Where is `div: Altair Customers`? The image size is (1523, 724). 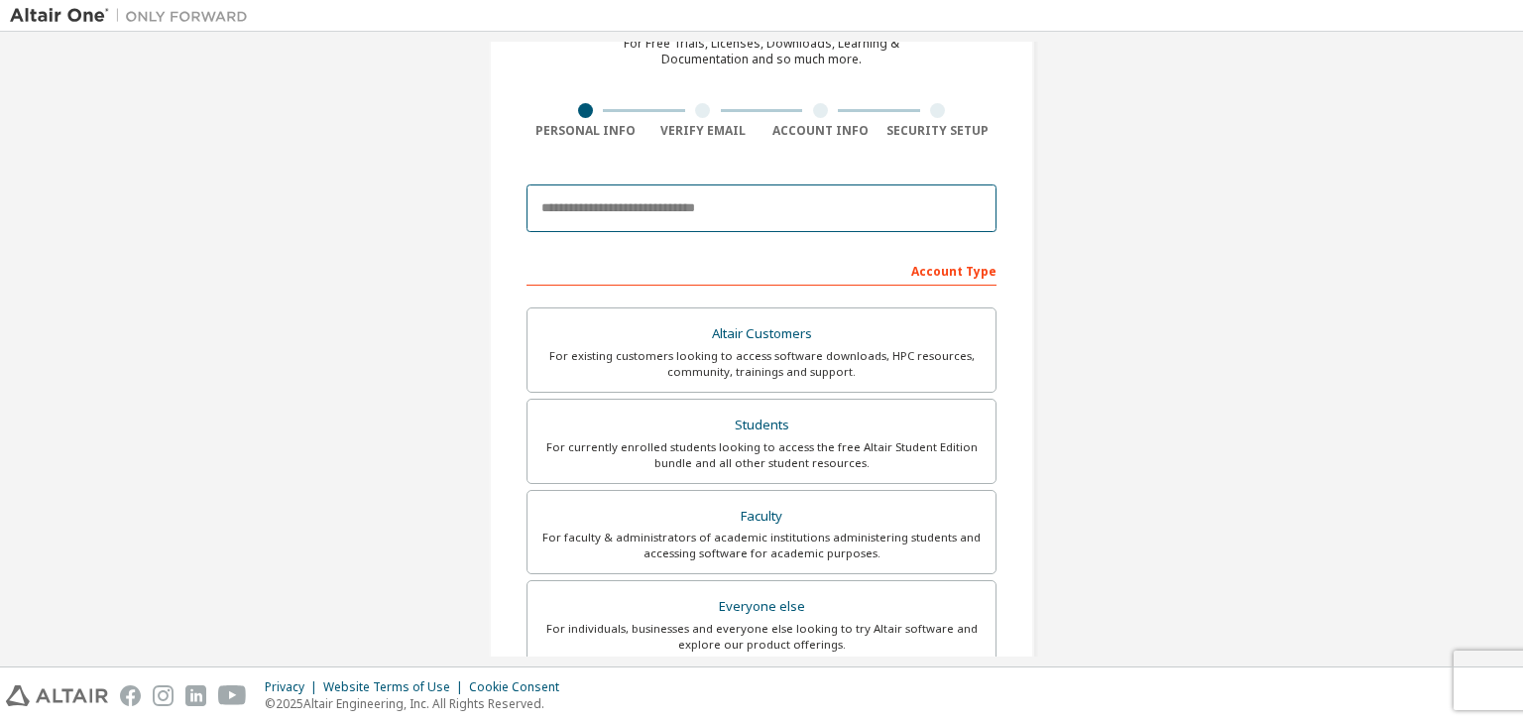
div: Altair Customers is located at coordinates (762, 334).